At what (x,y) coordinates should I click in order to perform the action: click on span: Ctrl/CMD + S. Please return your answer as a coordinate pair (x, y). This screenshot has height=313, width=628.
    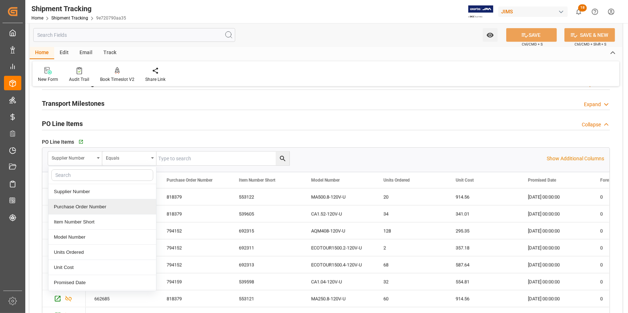
    Looking at the image, I should click on (533, 44).